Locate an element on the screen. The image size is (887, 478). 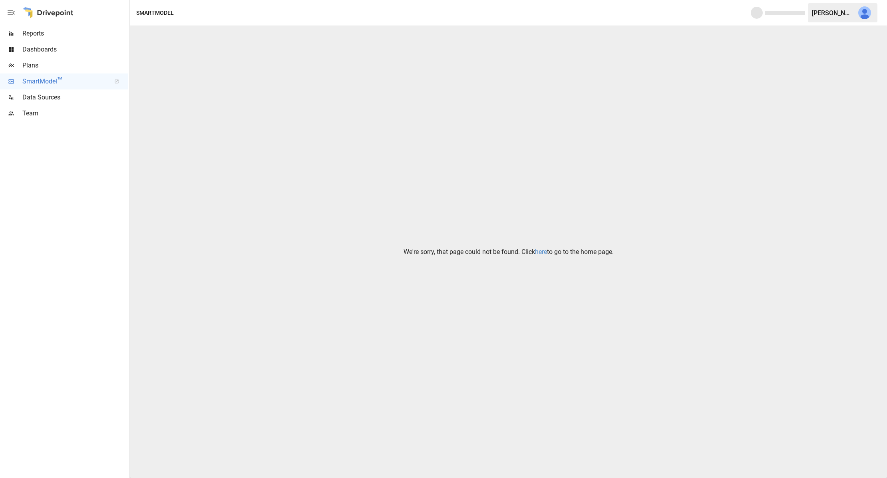
p: We're sorry, that page could not be found. Click to go to the home page. is located at coordinates (509, 252).